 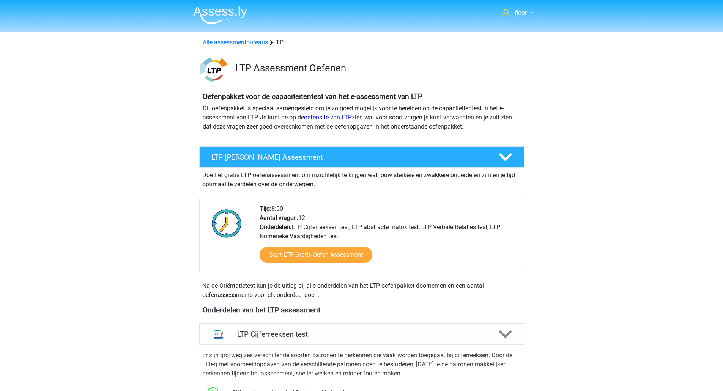 What do you see at coordinates (328, 117) in the screenshot?
I see `a: oefensite van LTP` at bounding box center [328, 117].